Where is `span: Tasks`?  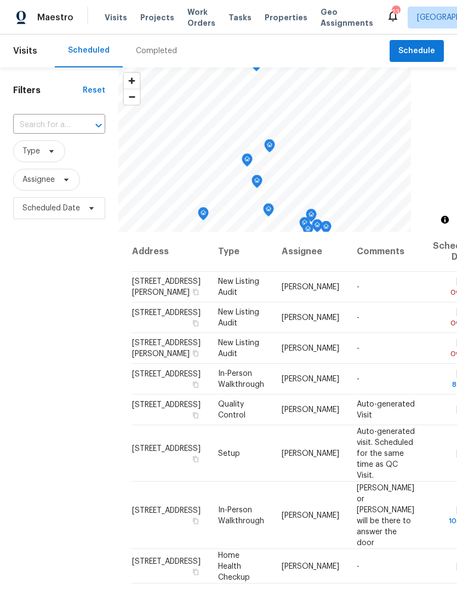 span: Tasks is located at coordinates (240, 18).